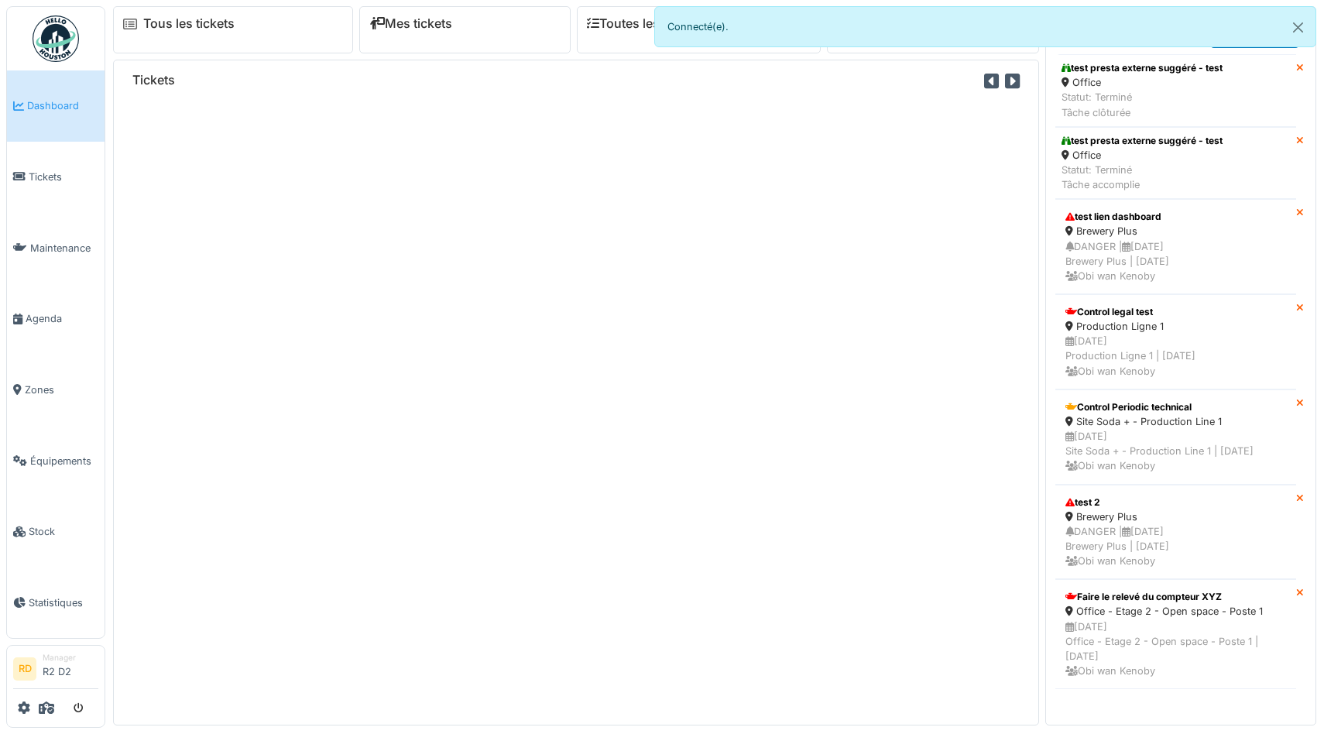 This screenshot has width=1324, height=734. What do you see at coordinates (56, 671) in the screenshot?
I see `a: RD ManagerR2 D2` at bounding box center [56, 671].